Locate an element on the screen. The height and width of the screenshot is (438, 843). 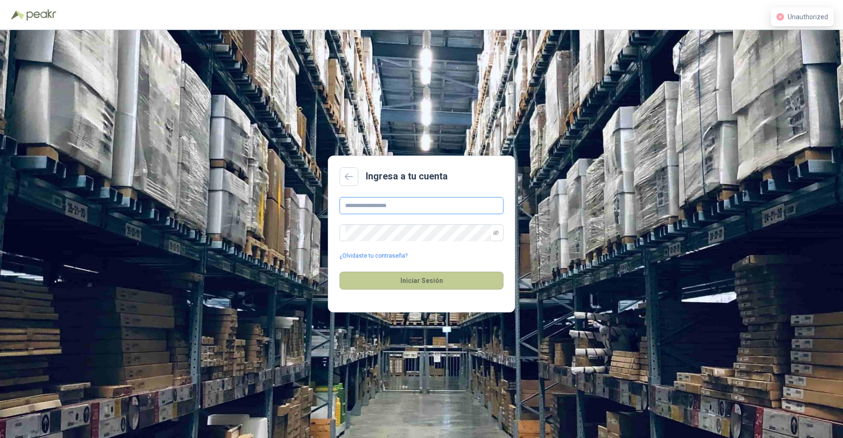
span: close-circle is located at coordinates (780, 17).